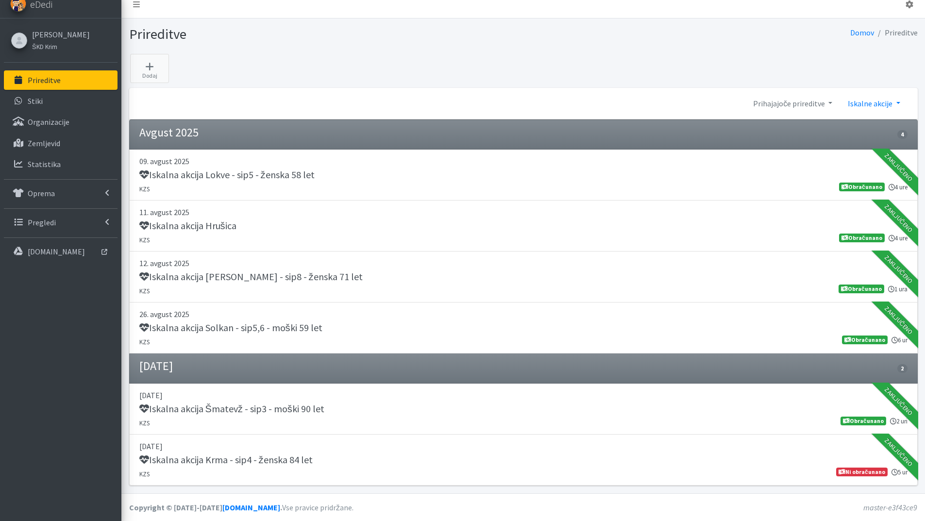 This screenshot has height=521, width=925. What do you see at coordinates (524, 226) in the screenshot?
I see `a: 11. avgust 2025 Iskalna akcija Hrušica KZS 4 ure Obračunano Zaključeno` at bounding box center [524, 226].